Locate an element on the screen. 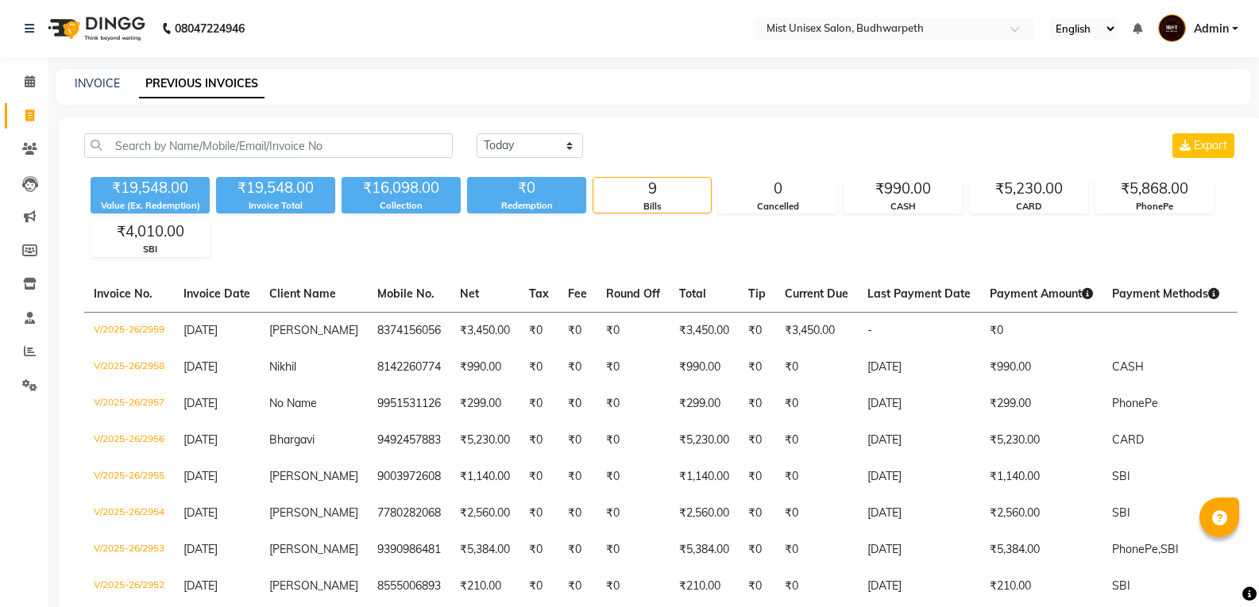 Image resolution: width=1259 pixels, height=607 pixels. td: ₹210.00 is located at coordinates (484, 587).